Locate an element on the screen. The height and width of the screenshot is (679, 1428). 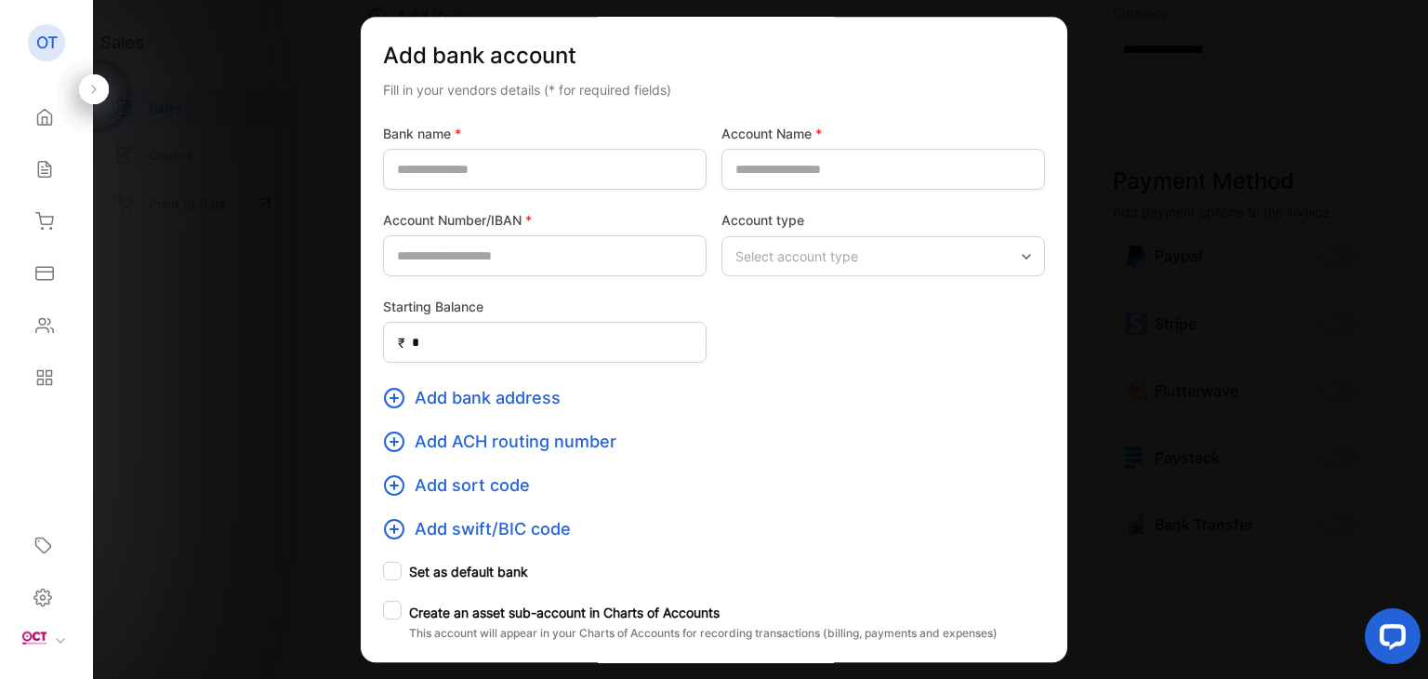
p: This account will appear in your Charts of Accounts for recording transactions (billing, payments... is located at coordinates (703, 632).